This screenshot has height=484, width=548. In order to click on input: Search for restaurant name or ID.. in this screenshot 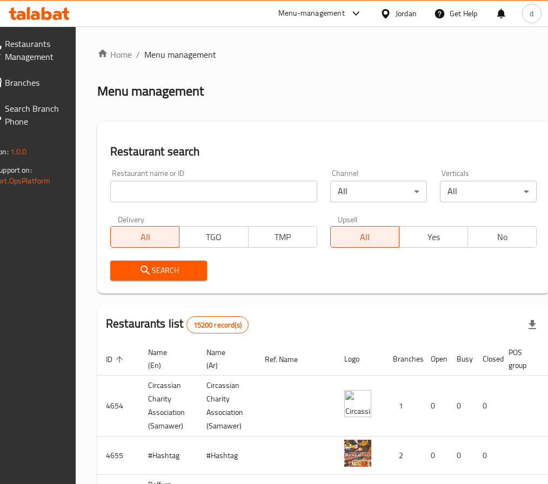, I will do `click(213, 192)`.